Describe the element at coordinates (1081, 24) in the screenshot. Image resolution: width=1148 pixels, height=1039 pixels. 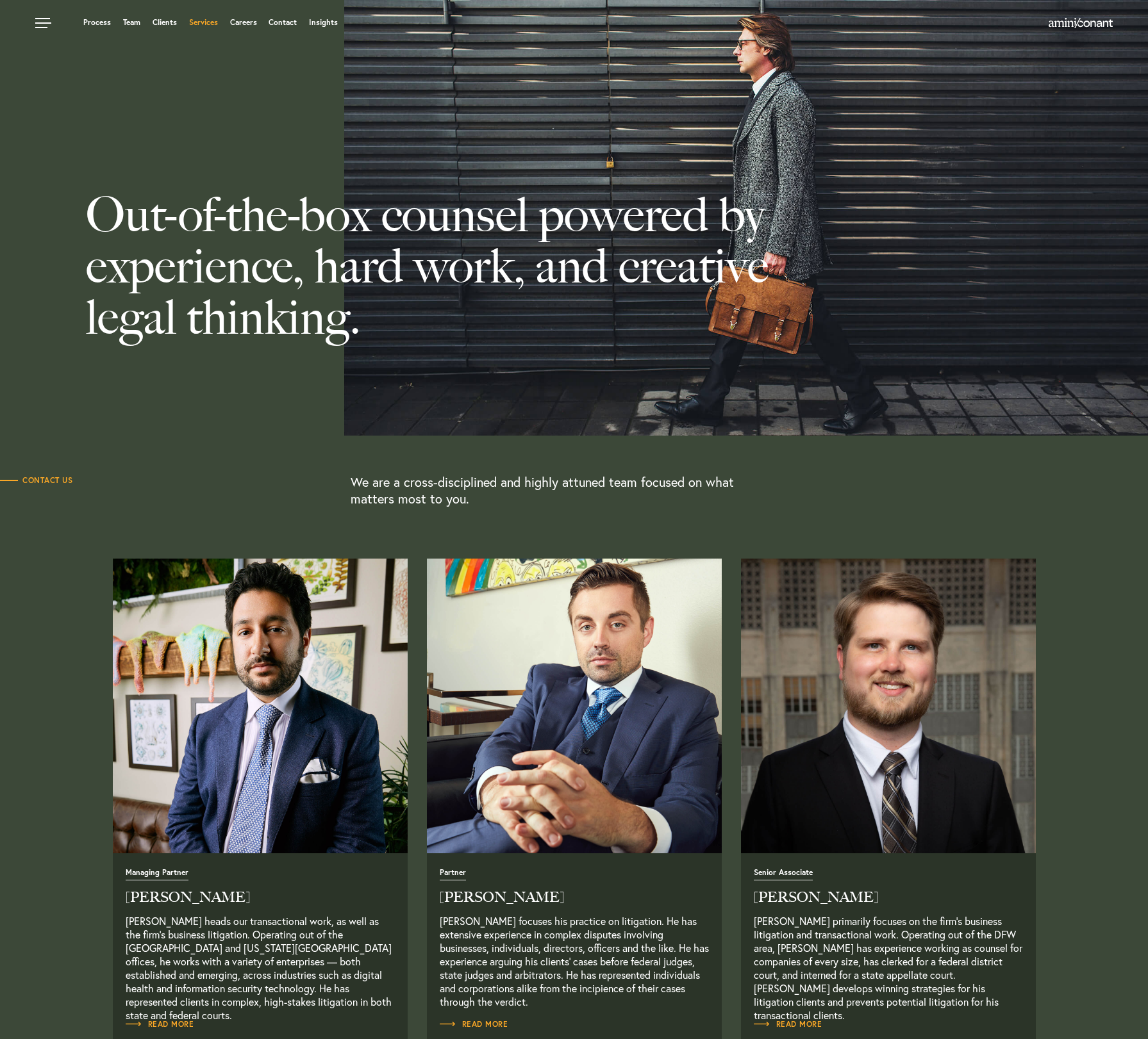
I see `a: Home` at that location.